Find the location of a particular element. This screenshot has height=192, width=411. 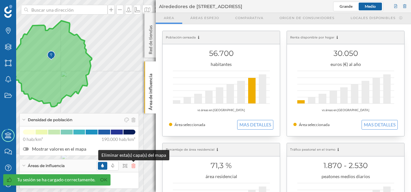

div: Porcentaje de área residencial is located at coordinates (221, 150).